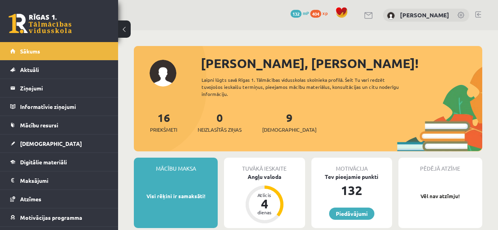 Image resolution: width=498 pixels, height=230 pixels. I want to click on a: 0Neizlasītās ziņas, so click(220, 122).